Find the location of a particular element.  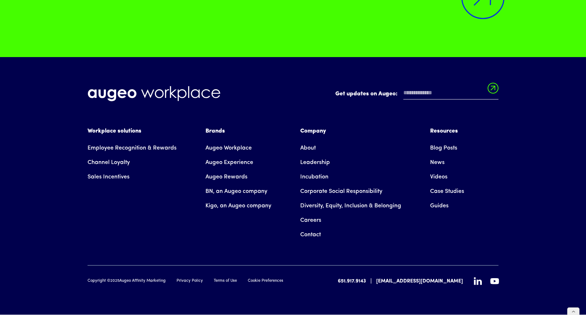

a: Cookie Preferences is located at coordinates (265, 281).